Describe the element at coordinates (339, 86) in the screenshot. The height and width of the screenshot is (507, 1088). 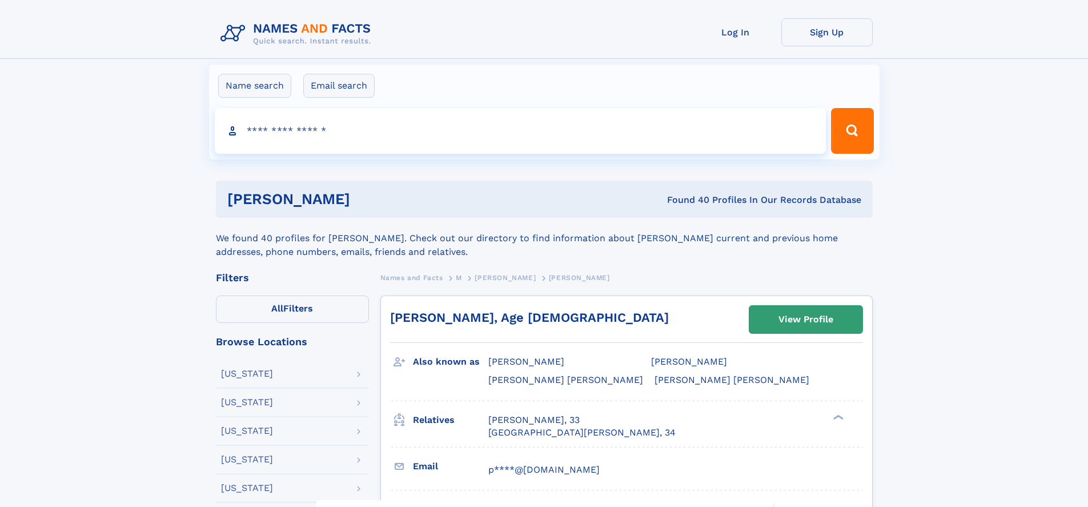
I see `label: Email search` at that location.